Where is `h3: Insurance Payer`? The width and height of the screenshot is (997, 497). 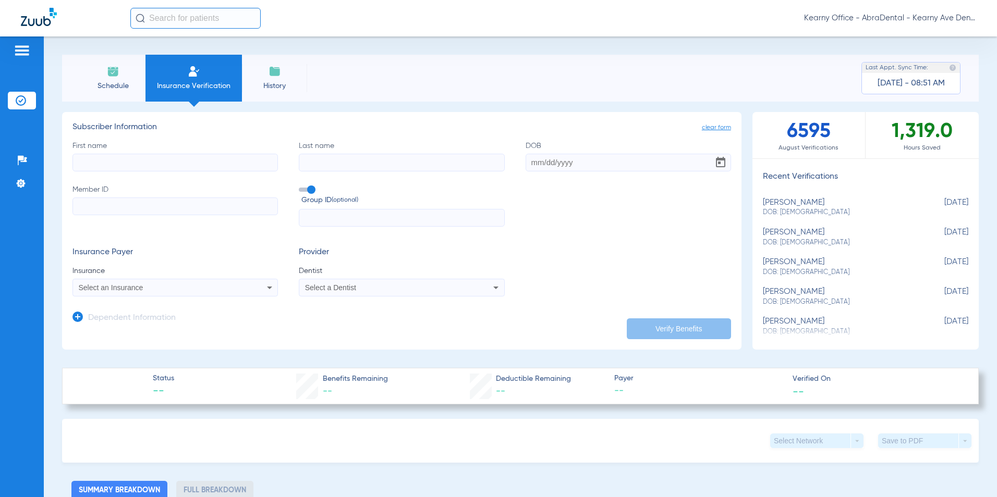 h3: Insurance Payer is located at coordinates (175, 253).